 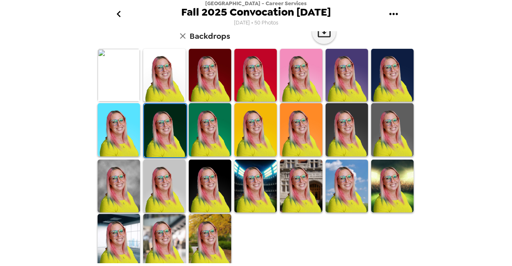 I want to click on button: go back, so click(x=118, y=14).